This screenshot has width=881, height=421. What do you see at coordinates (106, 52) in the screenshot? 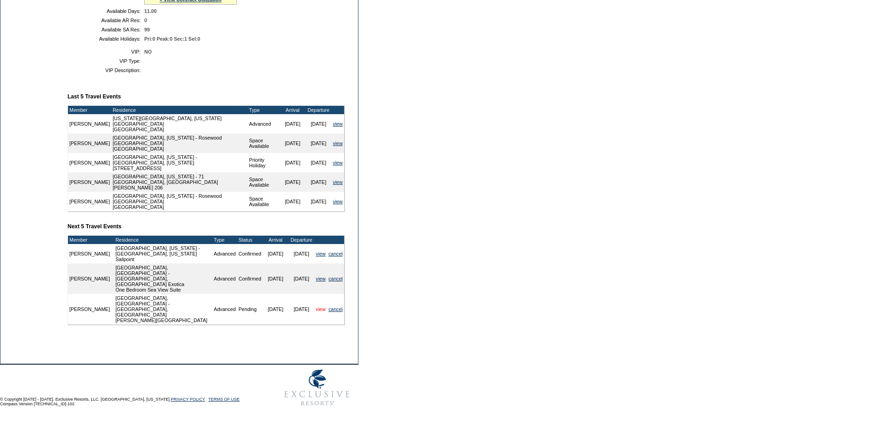
I see `td: VIP:` at bounding box center [106, 52].